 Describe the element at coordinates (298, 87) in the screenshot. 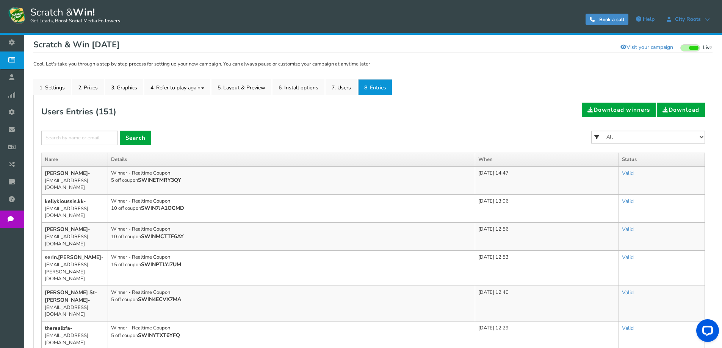

I see `a: 6. Install options` at that location.